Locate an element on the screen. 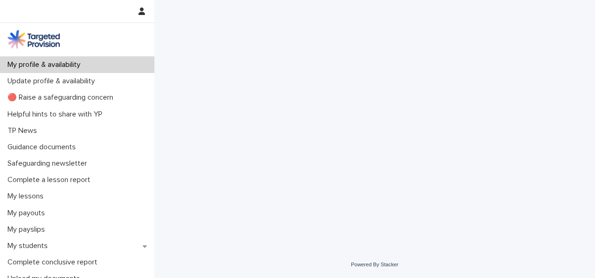  p: My payslips is located at coordinates (28, 229).